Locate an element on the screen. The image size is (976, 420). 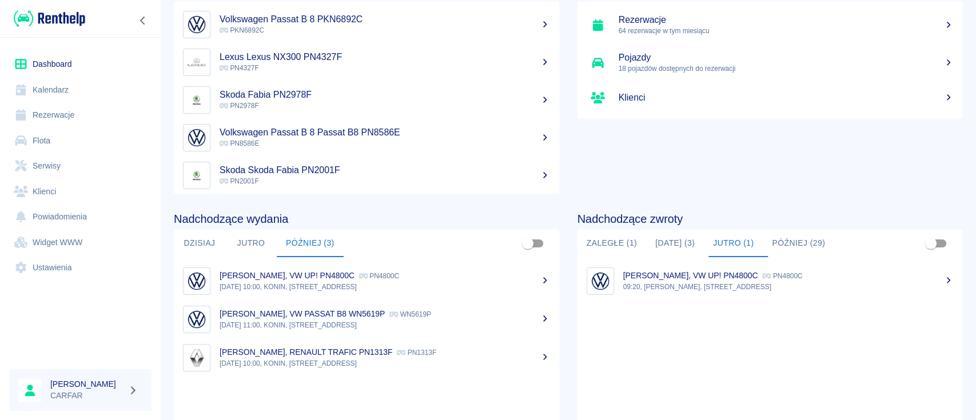
button: Później (3) is located at coordinates (310, 244).